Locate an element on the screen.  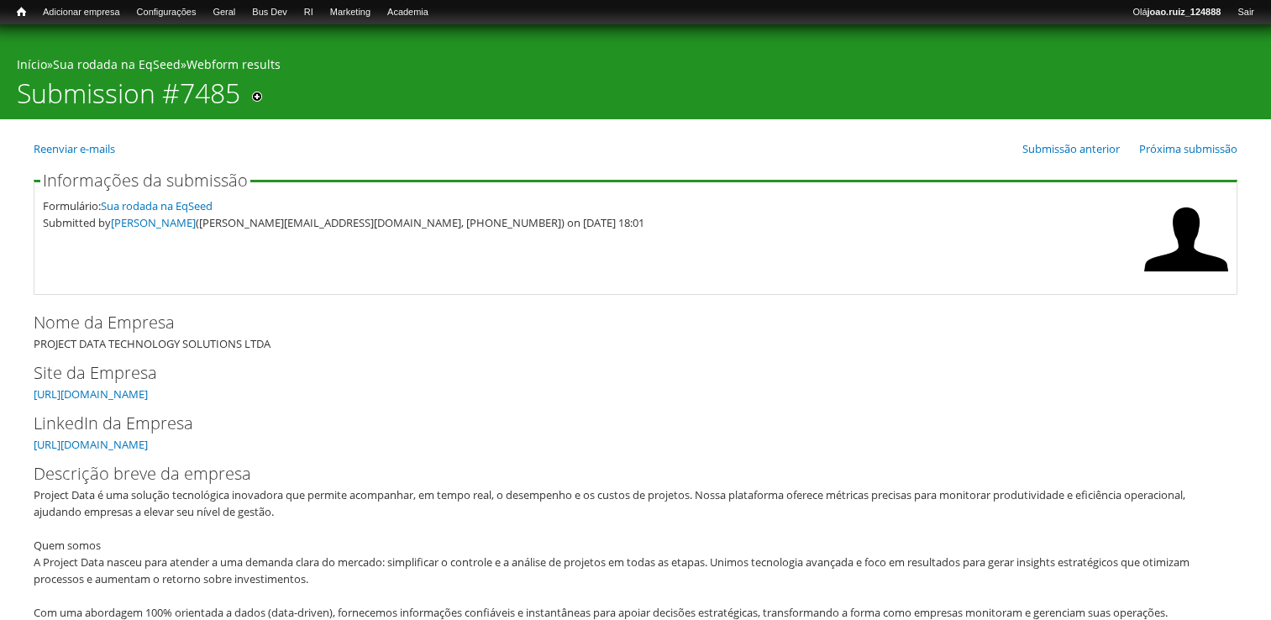
a: Bus Dev is located at coordinates (270, 13).